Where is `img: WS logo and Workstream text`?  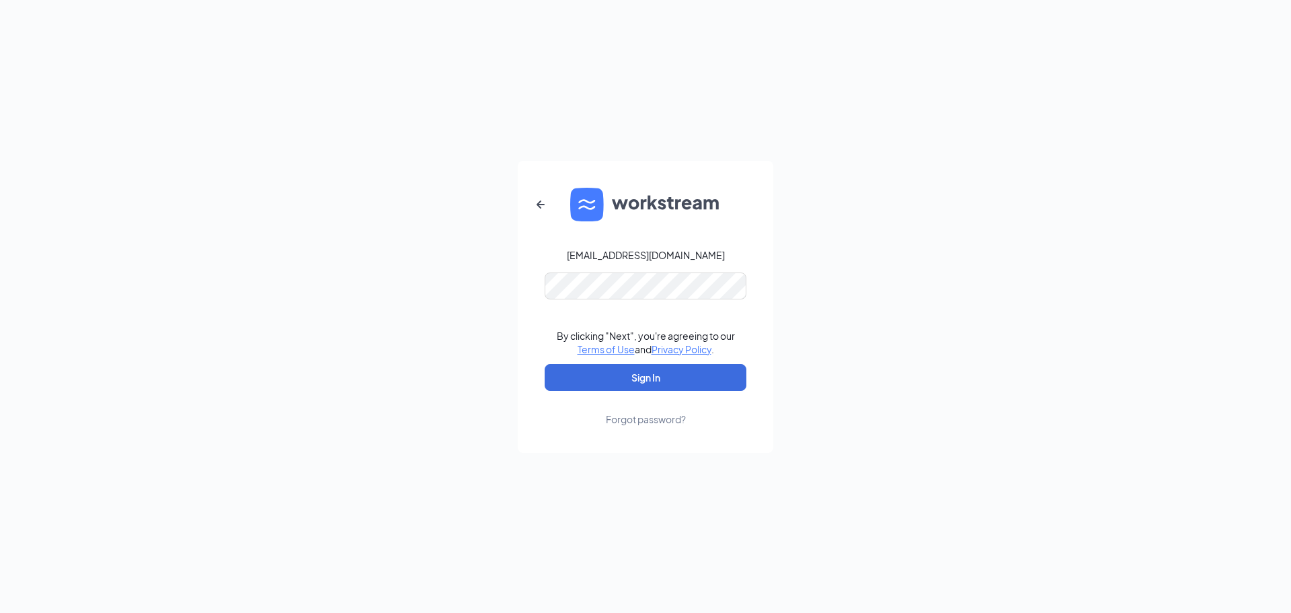 img: WS logo and Workstream text is located at coordinates (646, 204).